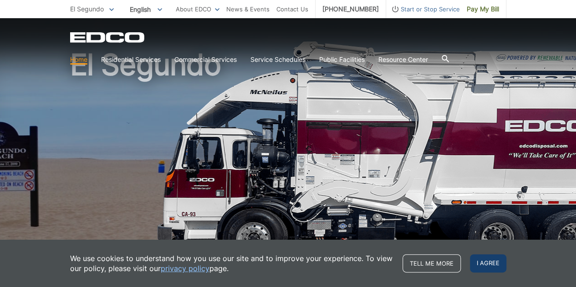  I want to click on a: Resource Center, so click(403, 60).